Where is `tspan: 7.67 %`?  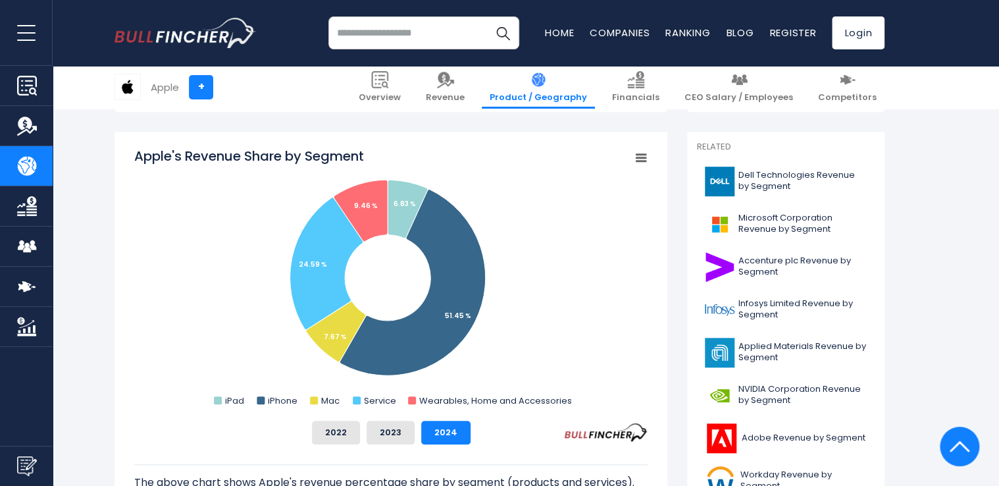
tspan: 7.67 % is located at coordinates (335, 336).